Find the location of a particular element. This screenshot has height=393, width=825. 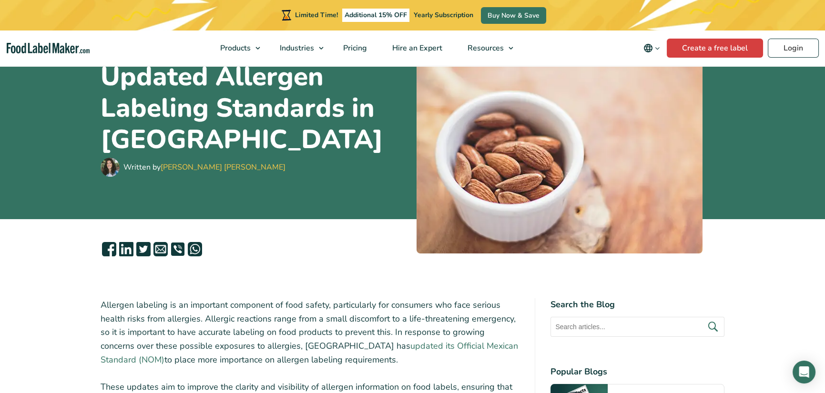

a: Products is located at coordinates (236, 48).